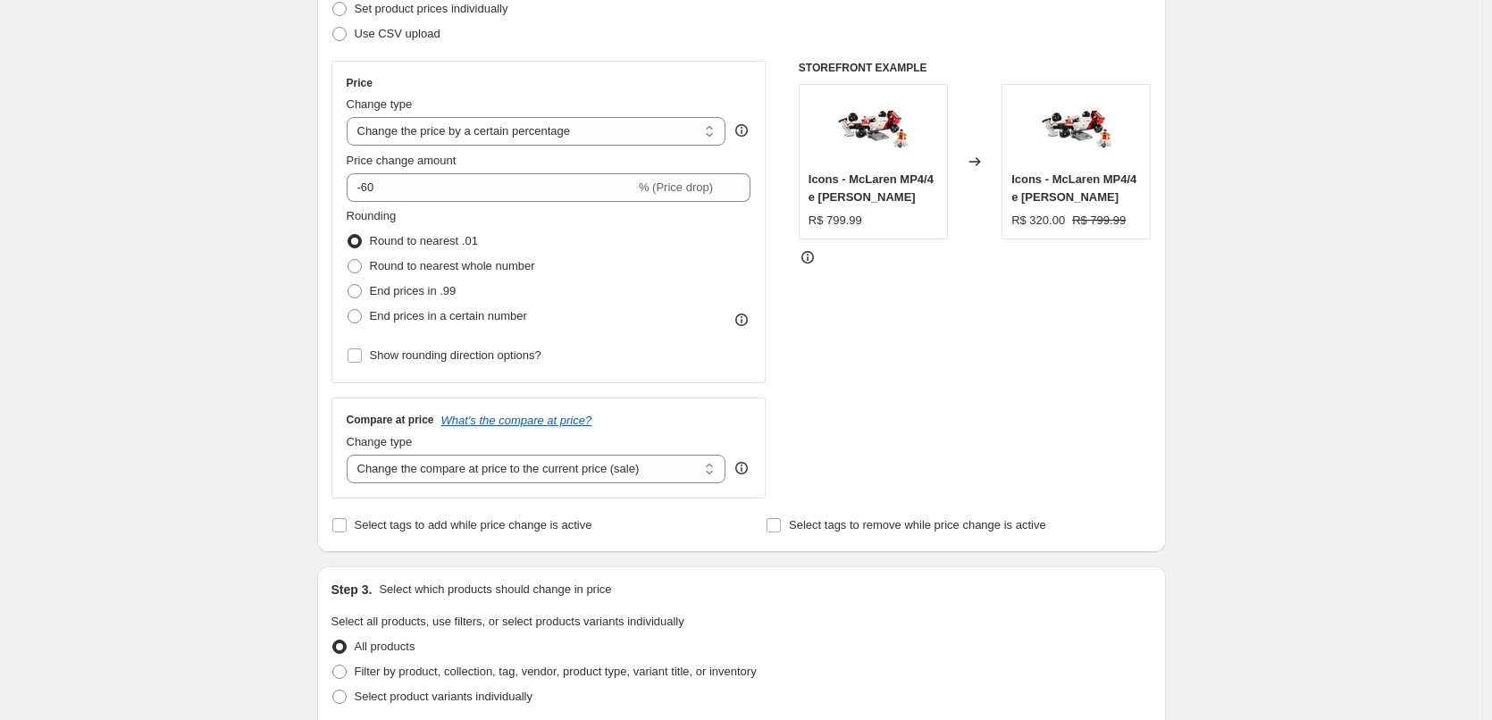  What do you see at coordinates (556, 671) in the screenshot?
I see `span: Filter by product, collection, tag, vendor, product type, variant title, or inventory` at bounding box center [556, 671].